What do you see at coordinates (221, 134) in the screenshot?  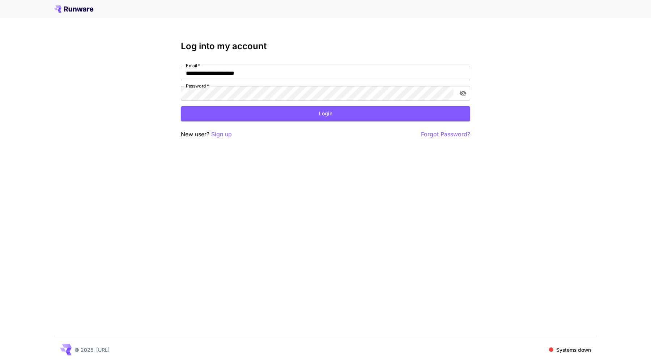 I see `p: Sign up` at bounding box center [221, 134].